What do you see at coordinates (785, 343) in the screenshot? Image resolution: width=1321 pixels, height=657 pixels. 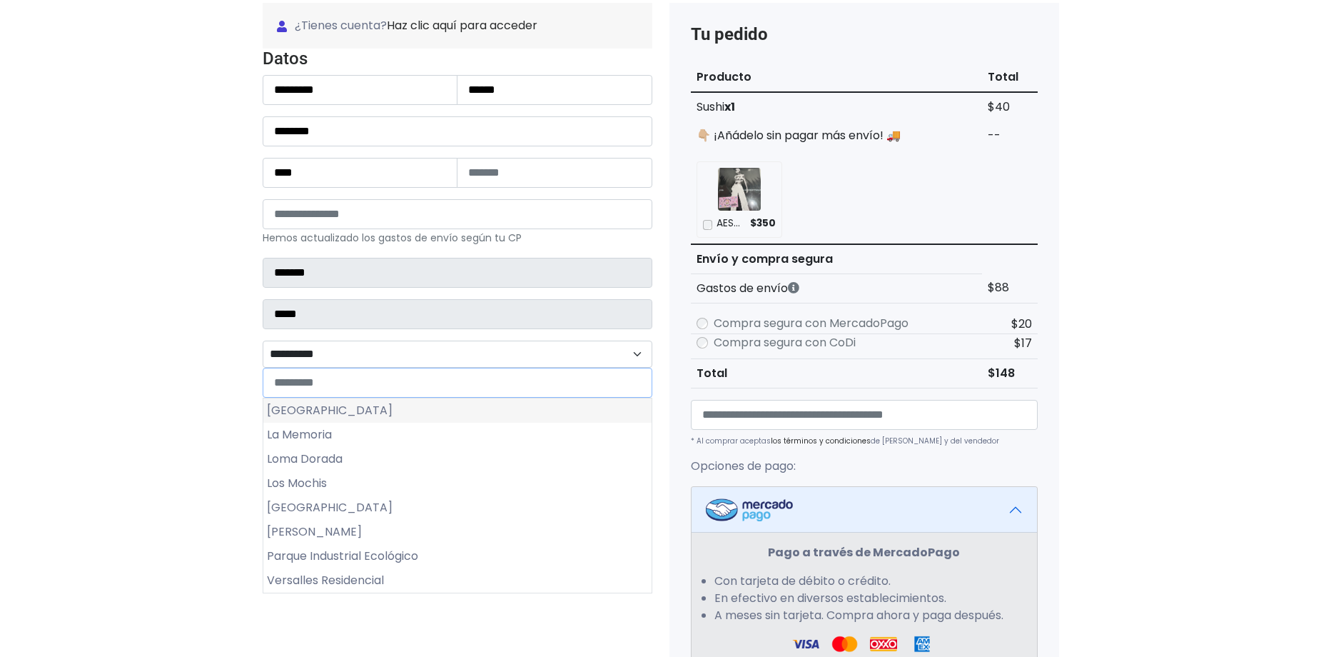 I see `label: Compra segura con CoDi` at bounding box center [785, 343].